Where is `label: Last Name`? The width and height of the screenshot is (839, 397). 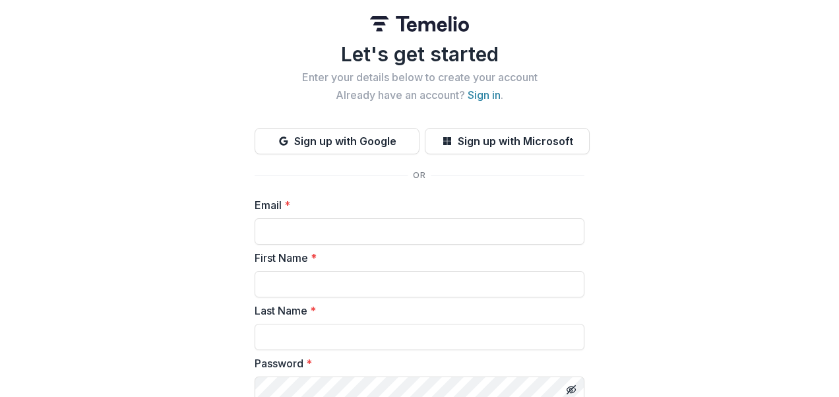 label: Last Name is located at coordinates (415, 311).